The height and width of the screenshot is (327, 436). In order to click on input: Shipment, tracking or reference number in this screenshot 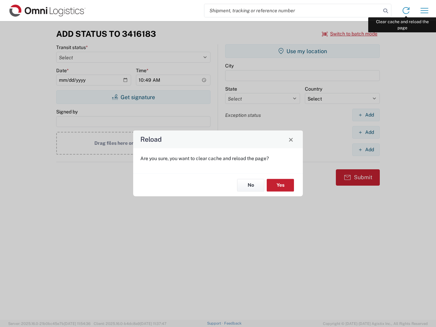, I will do `click(292, 11)`.